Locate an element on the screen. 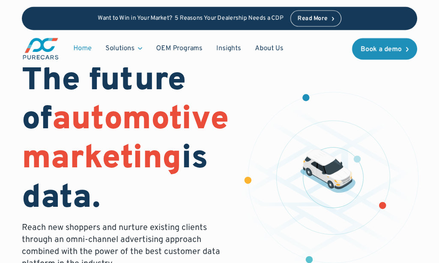 The height and width of the screenshot is (263, 439). a: OEM Programs is located at coordinates (179, 48).